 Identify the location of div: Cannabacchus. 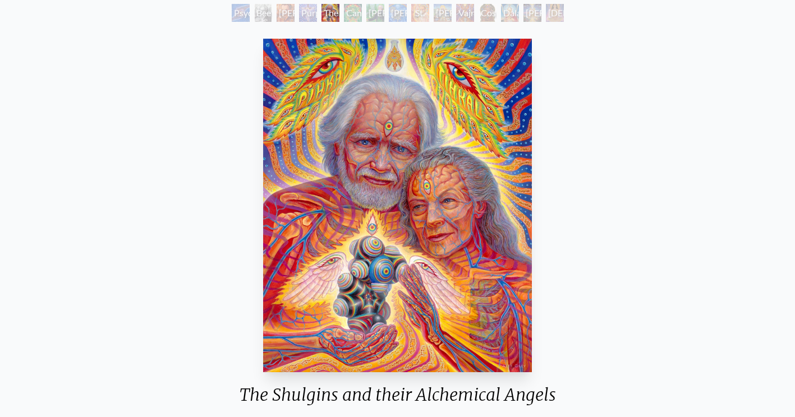
(353, 13).